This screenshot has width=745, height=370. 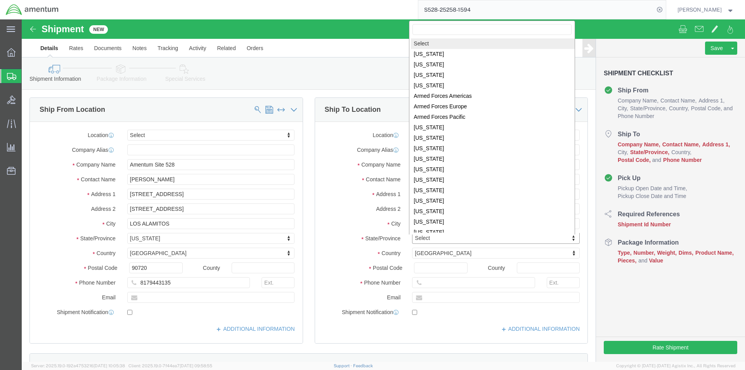 I want to click on span: Client: 2025.19.0-7f44ea7, so click(x=170, y=365).